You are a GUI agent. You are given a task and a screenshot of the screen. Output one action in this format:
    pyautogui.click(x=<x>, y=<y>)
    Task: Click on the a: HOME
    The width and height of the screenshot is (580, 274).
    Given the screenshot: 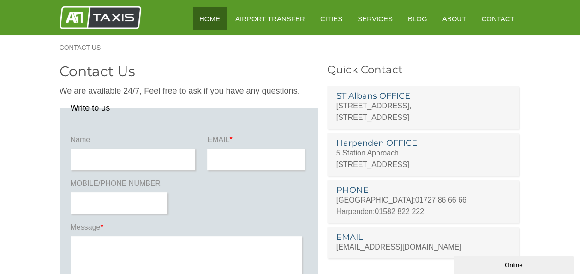 What is the action you would take?
    pyautogui.click(x=210, y=18)
    